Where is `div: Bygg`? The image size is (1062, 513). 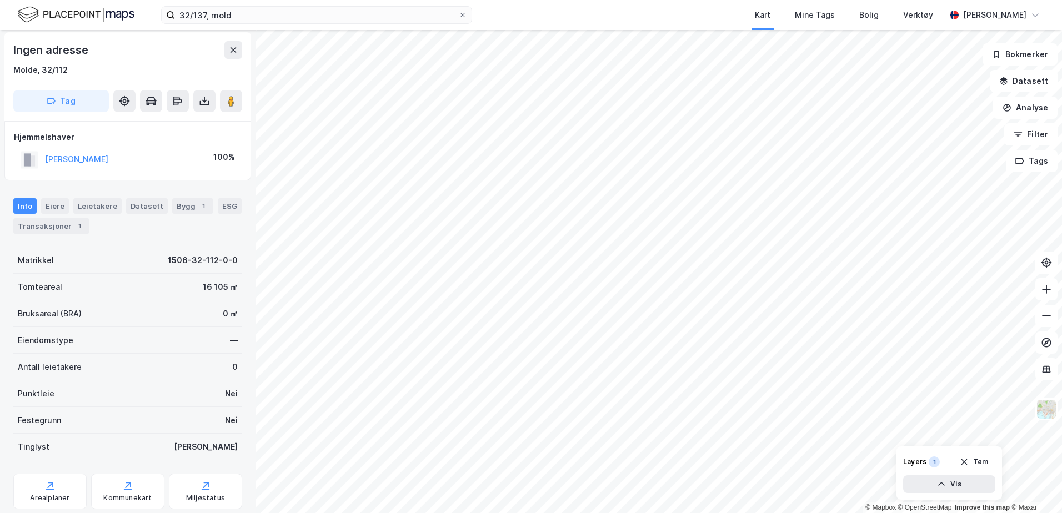 div: Bygg is located at coordinates (193, 206).